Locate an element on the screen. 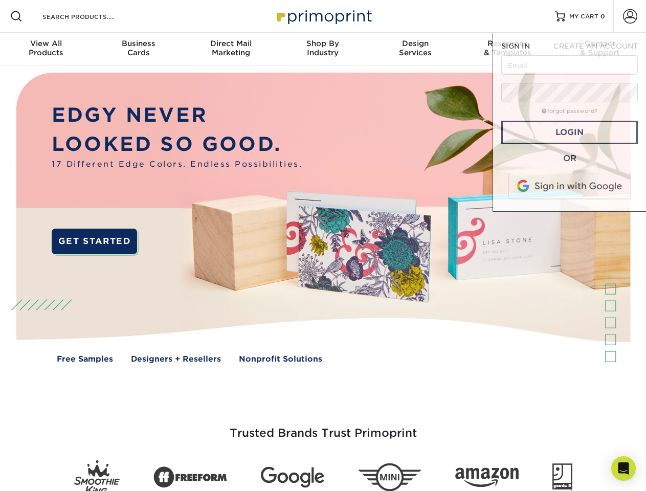 Image resolution: width=646 pixels, height=491 pixels. span: MY CART is located at coordinates (583, 16).